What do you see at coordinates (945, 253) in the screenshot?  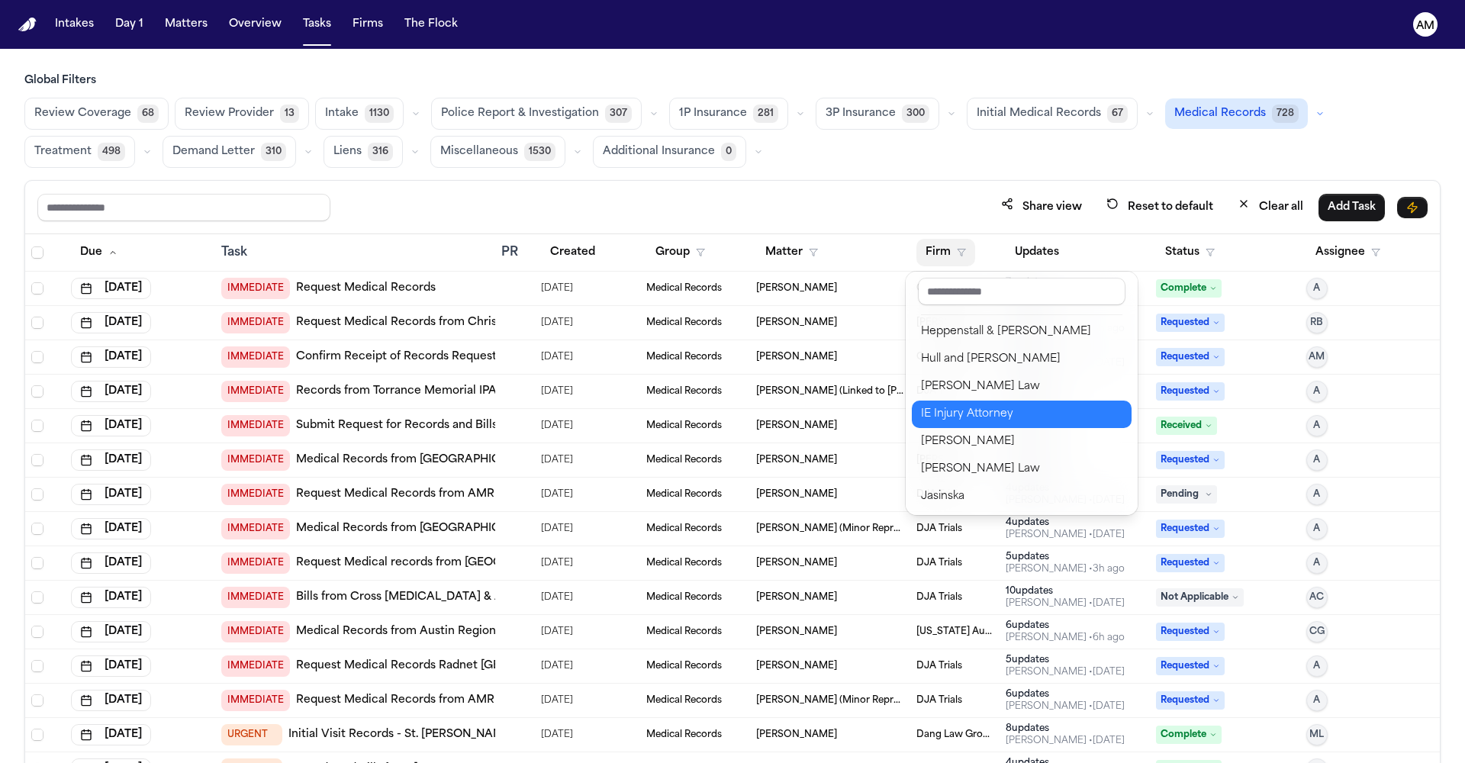 I see `button: Firm` at bounding box center [945, 253].